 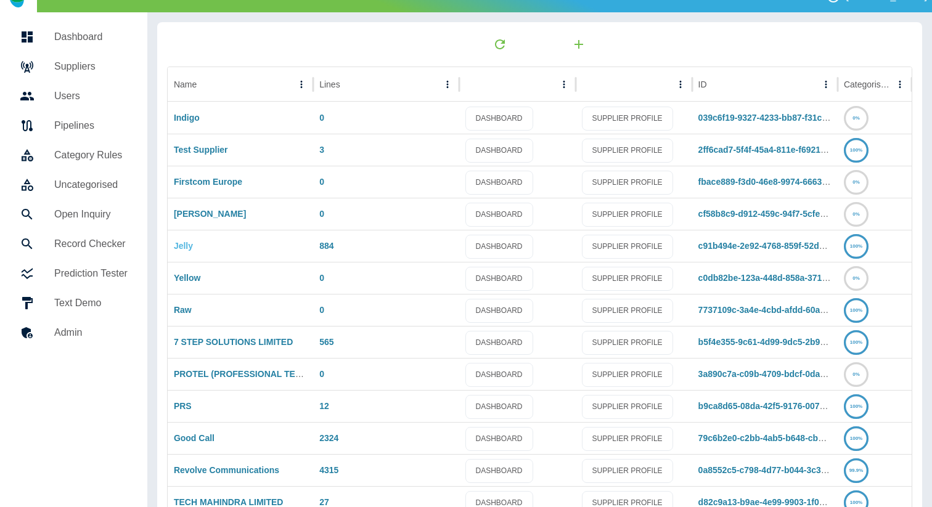 I want to click on a: Good Call, so click(x=194, y=438).